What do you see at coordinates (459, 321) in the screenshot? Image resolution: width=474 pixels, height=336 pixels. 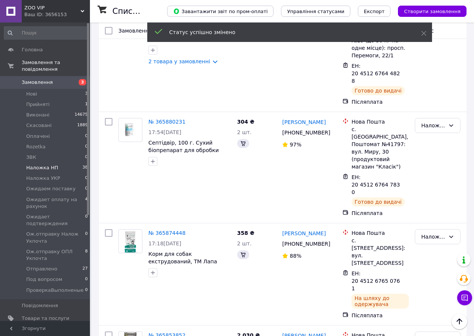 I see `button: Наверх` at bounding box center [459, 321].